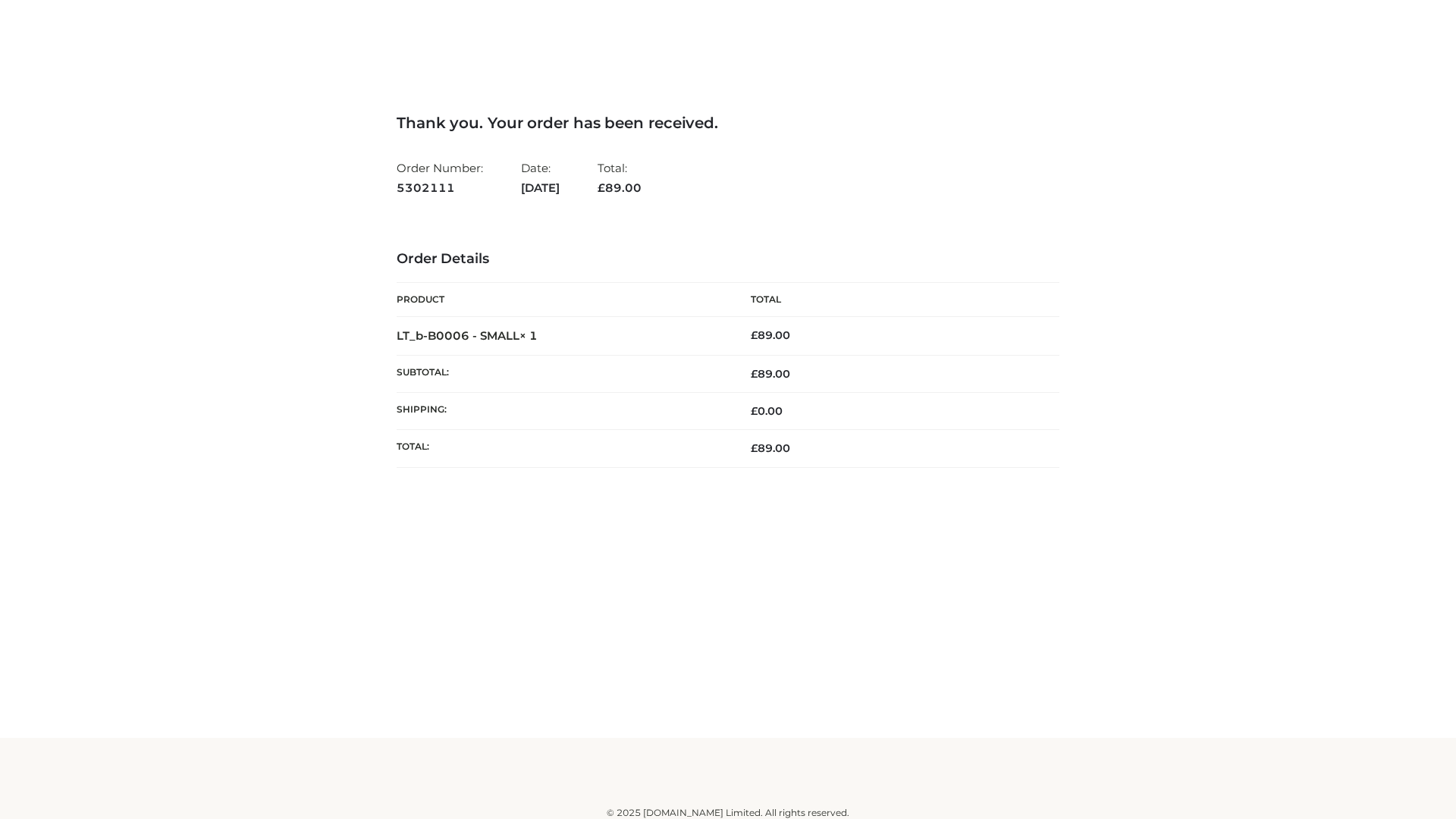 This screenshot has height=819, width=1456. I want to click on h3: Thank you. Your order has been received., so click(728, 123).